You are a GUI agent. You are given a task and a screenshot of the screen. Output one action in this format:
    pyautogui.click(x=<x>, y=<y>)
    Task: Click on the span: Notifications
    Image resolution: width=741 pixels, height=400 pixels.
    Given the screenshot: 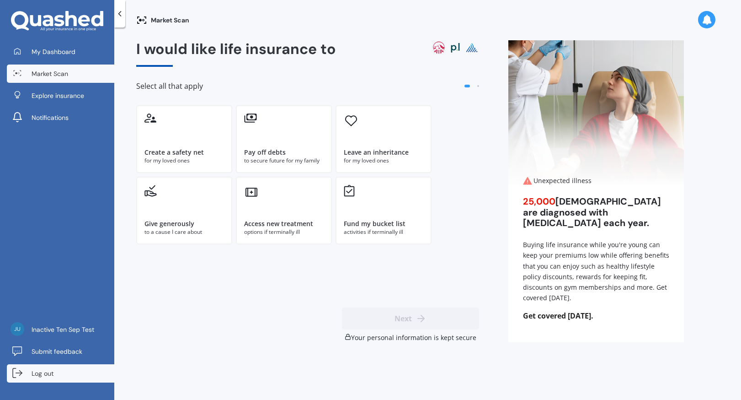 What is the action you would take?
    pyautogui.click(x=50, y=118)
    